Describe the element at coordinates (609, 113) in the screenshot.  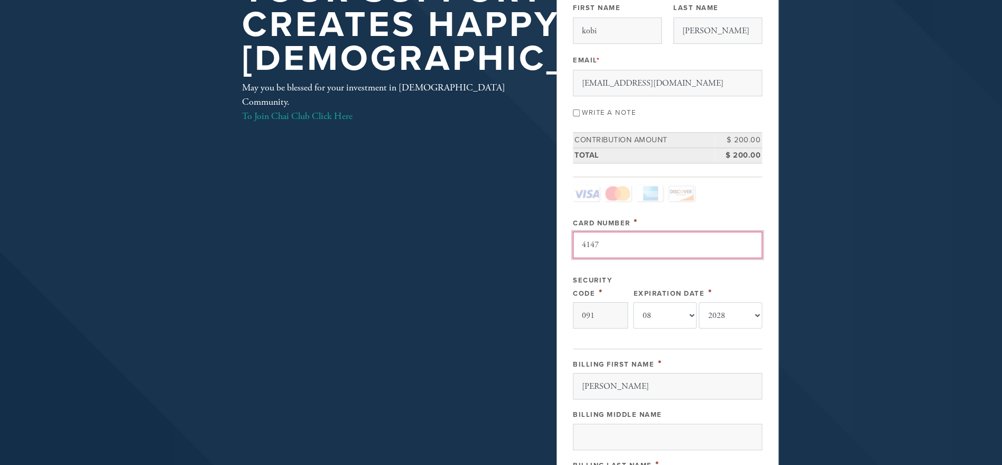
I see `label: Write a note` at that location.